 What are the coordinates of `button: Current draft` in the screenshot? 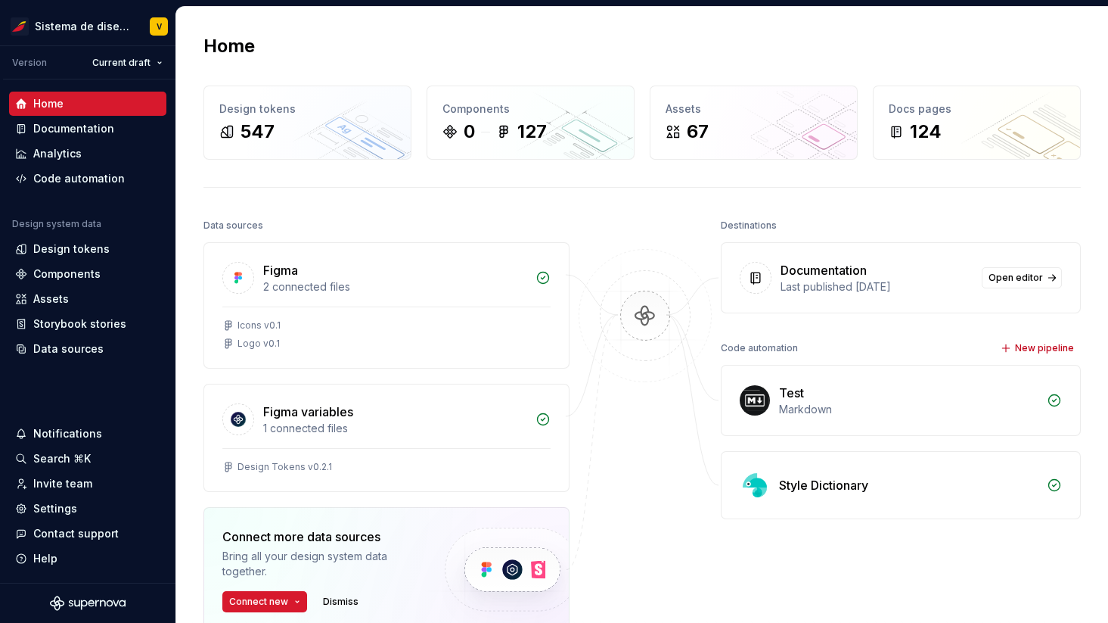 It's located at (127, 63).